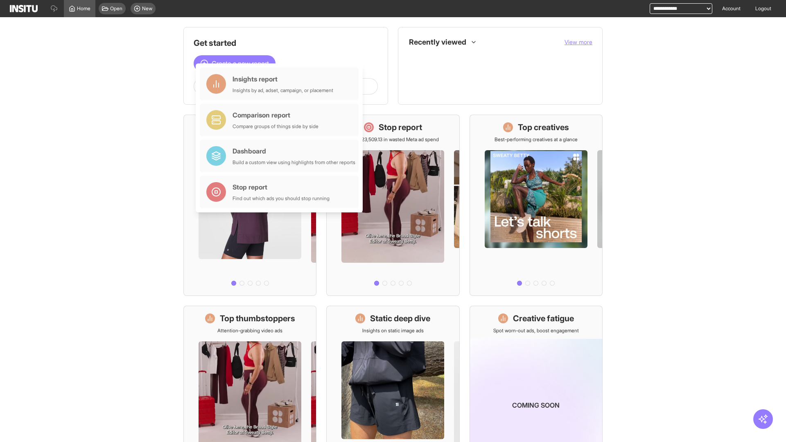 The image size is (786, 442). I want to click on div: Build a custom view using highlights from other reports, so click(294, 162).